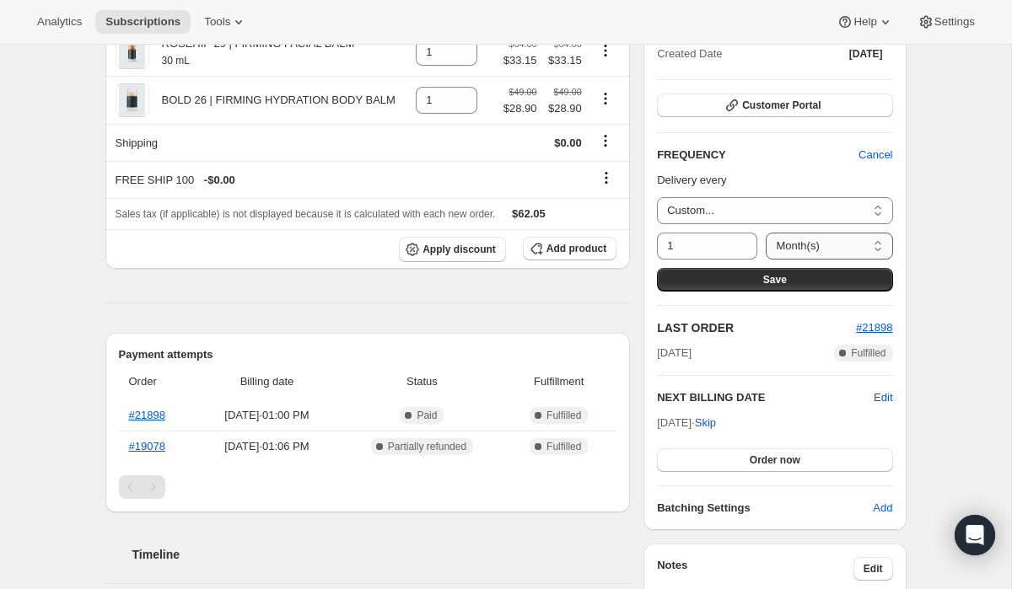 Image resolution: width=1012 pixels, height=589 pixels. What do you see at coordinates (781, 105) in the screenshot?
I see `span: Customer Portal` at bounding box center [781, 105].